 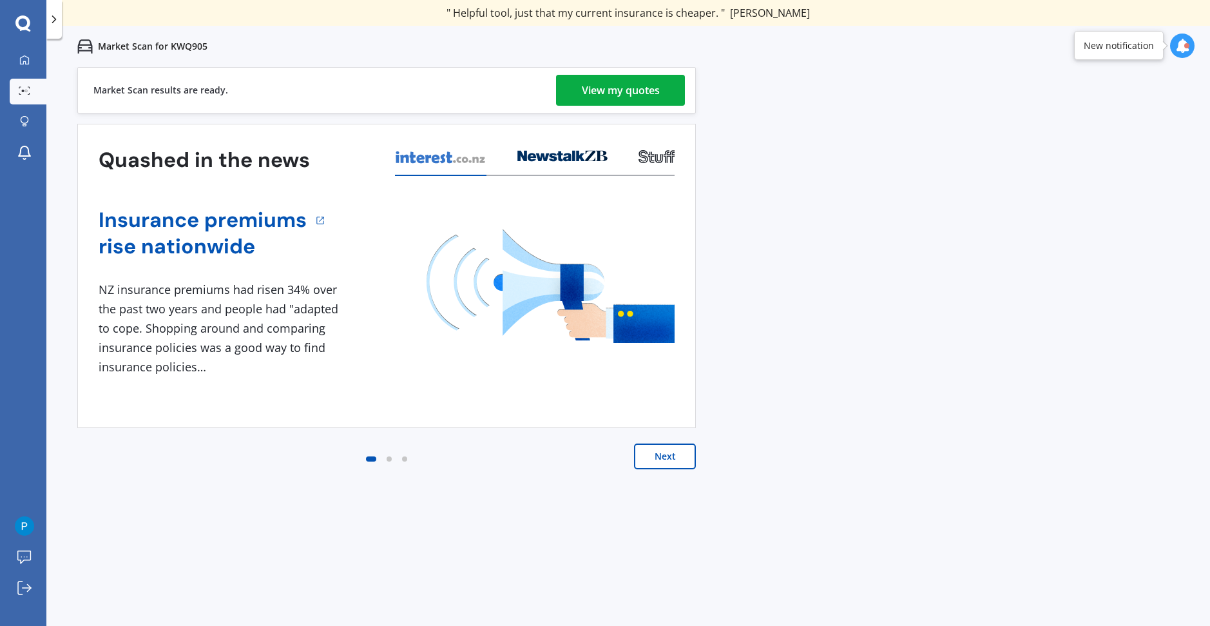 What do you see at coordinates (1118, 46) in the screenshot?
I see `div: New notification` at bounding box center [1118, 46].